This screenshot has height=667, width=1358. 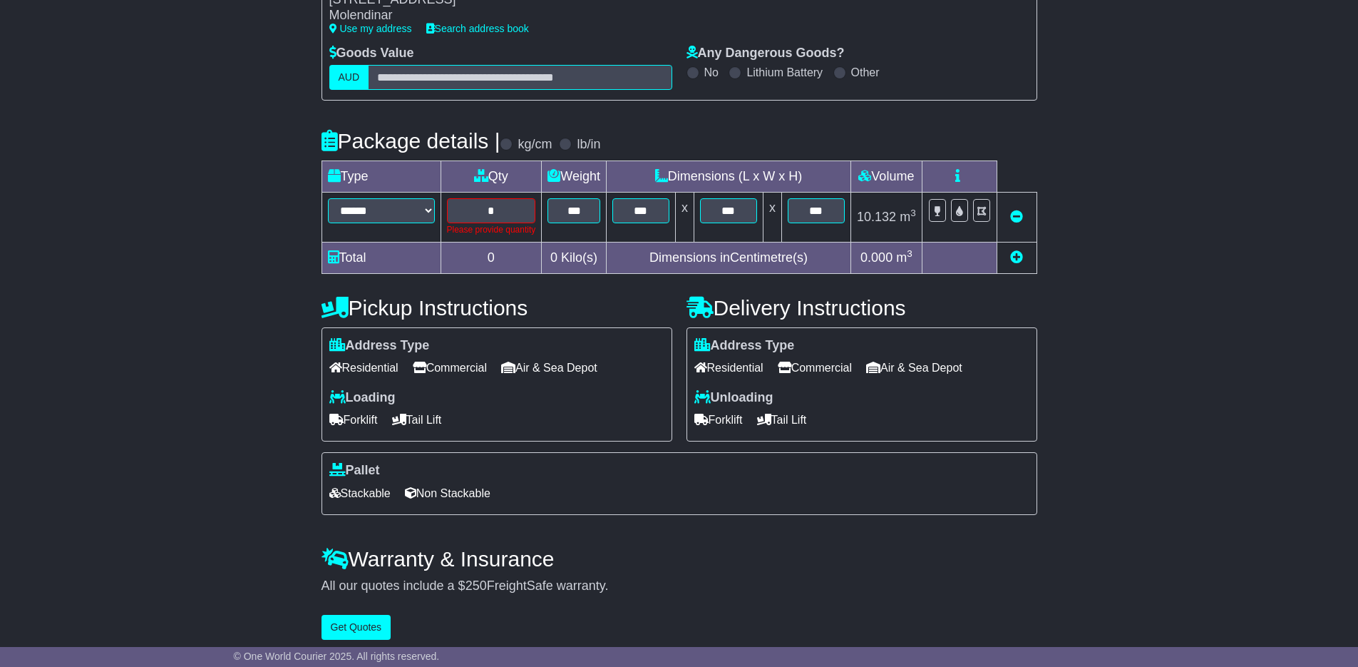 I want to click on div: All our quotes include a $ FreightSafe warranty., so click(x=679, y=586).